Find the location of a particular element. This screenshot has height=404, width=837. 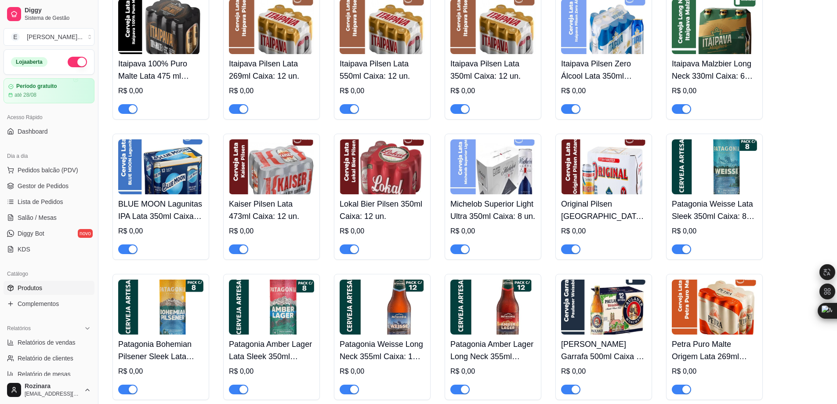

h4: Itaipava Pilsen Lata 269ml Caixa: 12 un. is located at coordinates (271, 70).